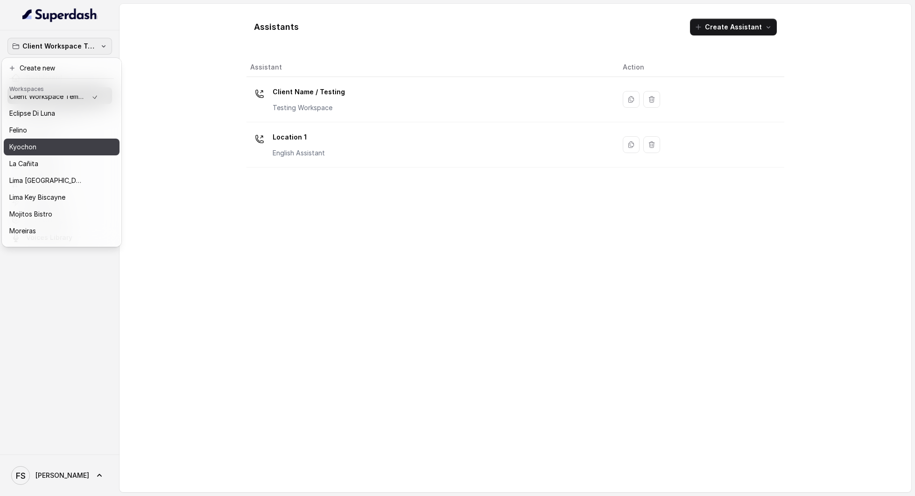 The image size is (915, 496). What do you see at coordinates (37, 197) in the screenshot?
I see `p: Lima Key Biscayne` at bounding box center [37, 197].